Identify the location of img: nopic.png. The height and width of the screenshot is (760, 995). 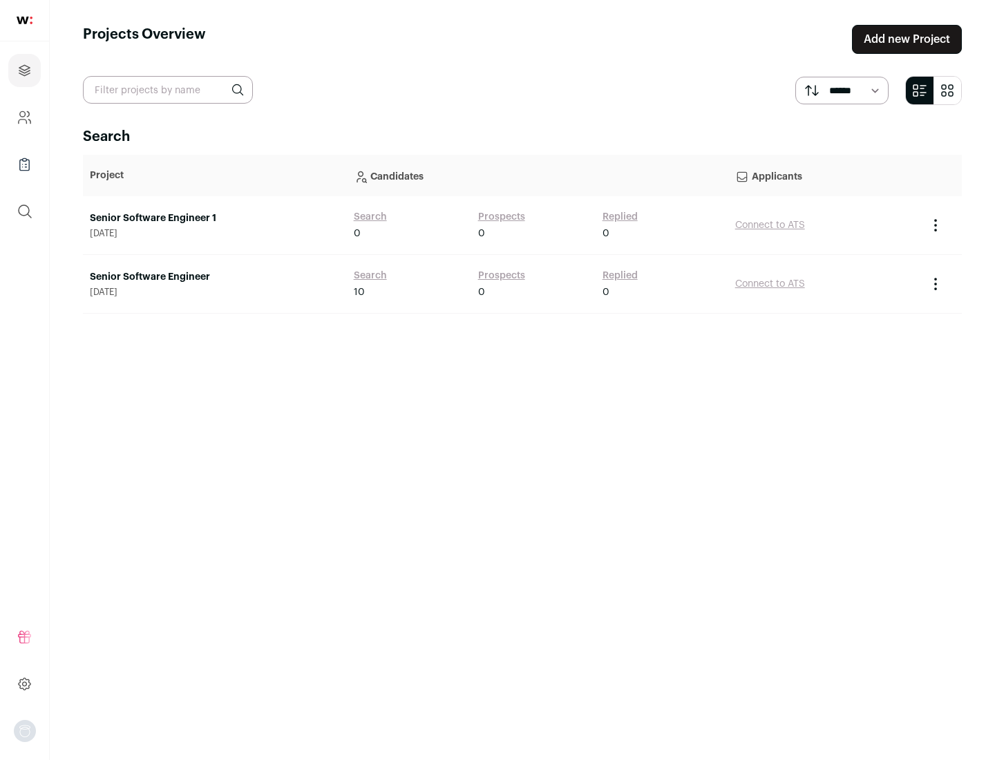
(25, 731).